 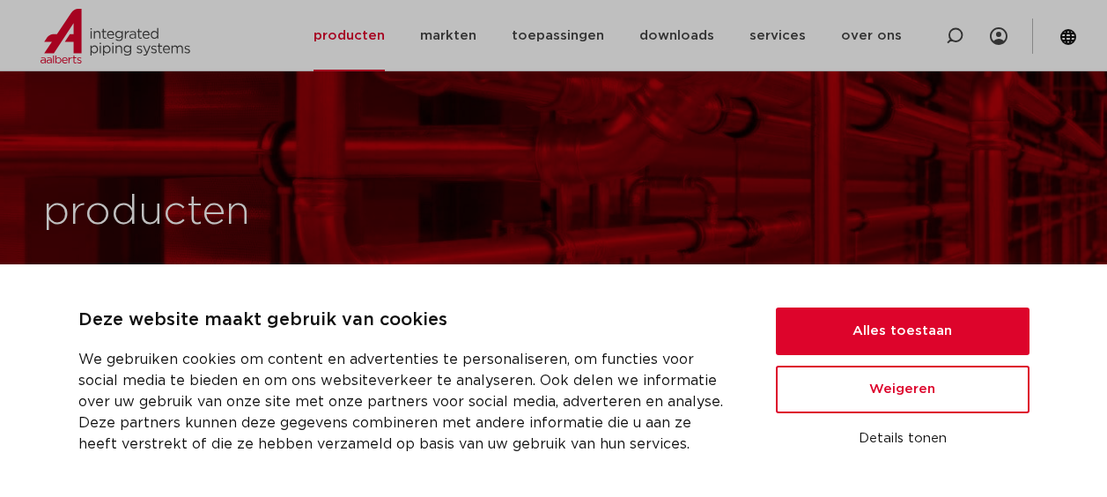 I want to click on p: We gebruiken cookies om content en advertenties te personaliseren, om functies voor social media ..., so click(x=406, y=402).